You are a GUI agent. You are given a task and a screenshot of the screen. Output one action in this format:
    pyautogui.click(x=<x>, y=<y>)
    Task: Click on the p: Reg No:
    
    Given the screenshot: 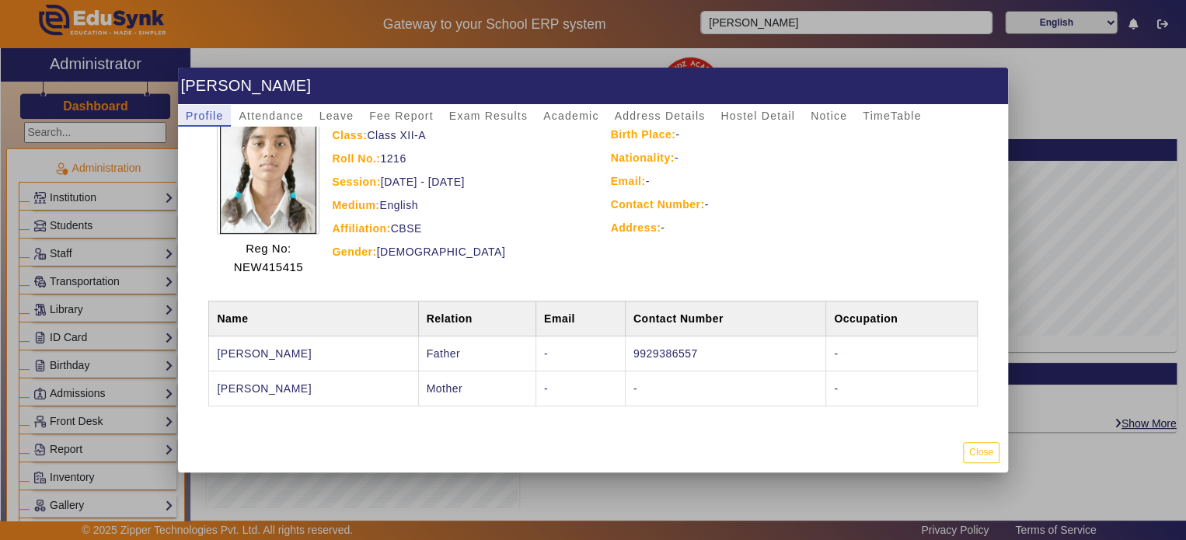 What is the action you would take?
    pyautogui.click(x=269, y=249)
    